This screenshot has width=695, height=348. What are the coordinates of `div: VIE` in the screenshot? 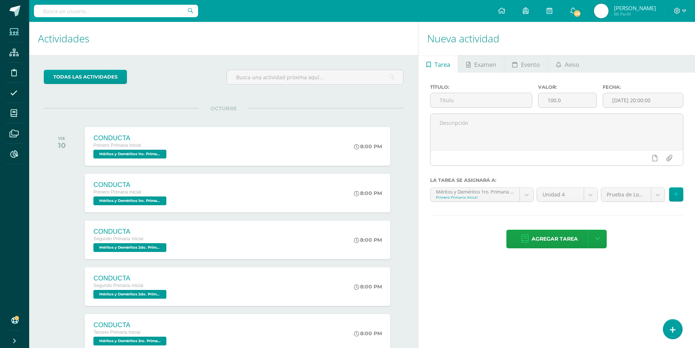 It's located at (62, 138).